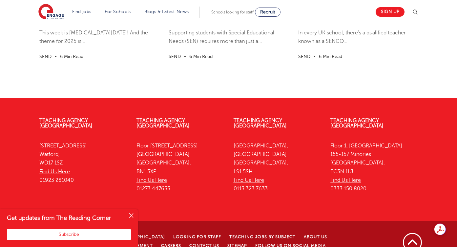 The image size is (457, 247). I want to click on h4: Get updates from The Reading Corner, so click(65, 218).